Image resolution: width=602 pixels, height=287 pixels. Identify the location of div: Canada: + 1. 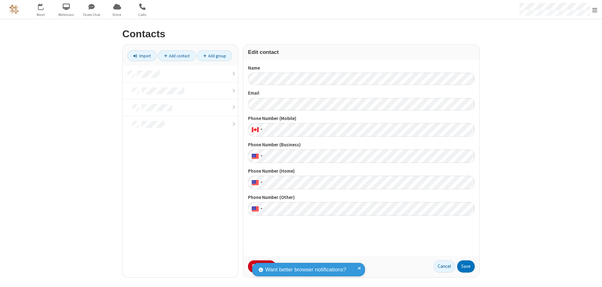
(256, 130).